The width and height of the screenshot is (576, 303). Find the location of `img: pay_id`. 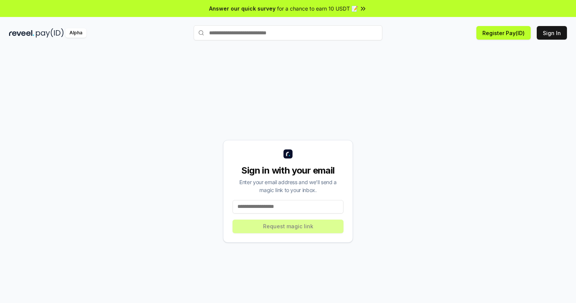

img: pay_id is located at coordinates (50, 33).